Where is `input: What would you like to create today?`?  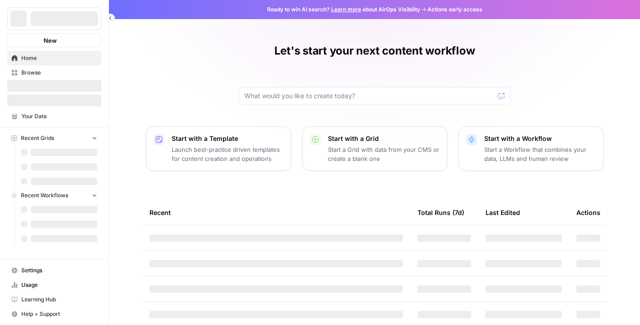 input: What would you like to create today? is located at coordinates (369, 96).